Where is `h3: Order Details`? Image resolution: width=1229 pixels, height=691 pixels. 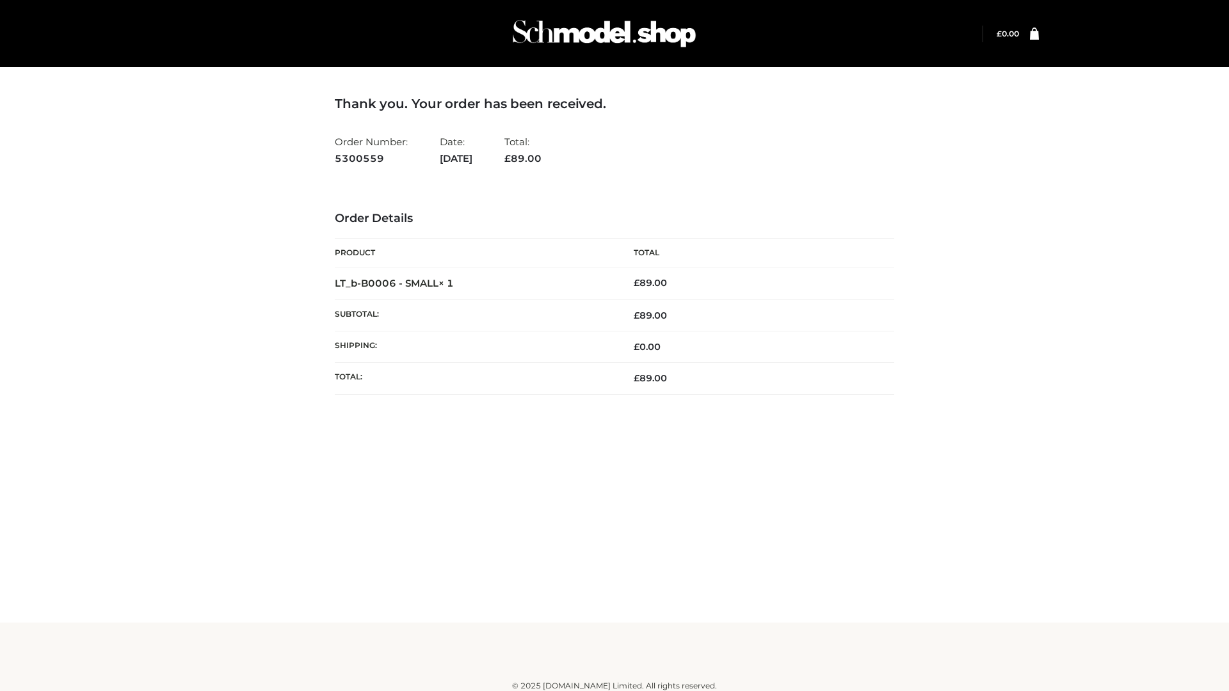 h3: Order Details is located at coordinates (614, 219).